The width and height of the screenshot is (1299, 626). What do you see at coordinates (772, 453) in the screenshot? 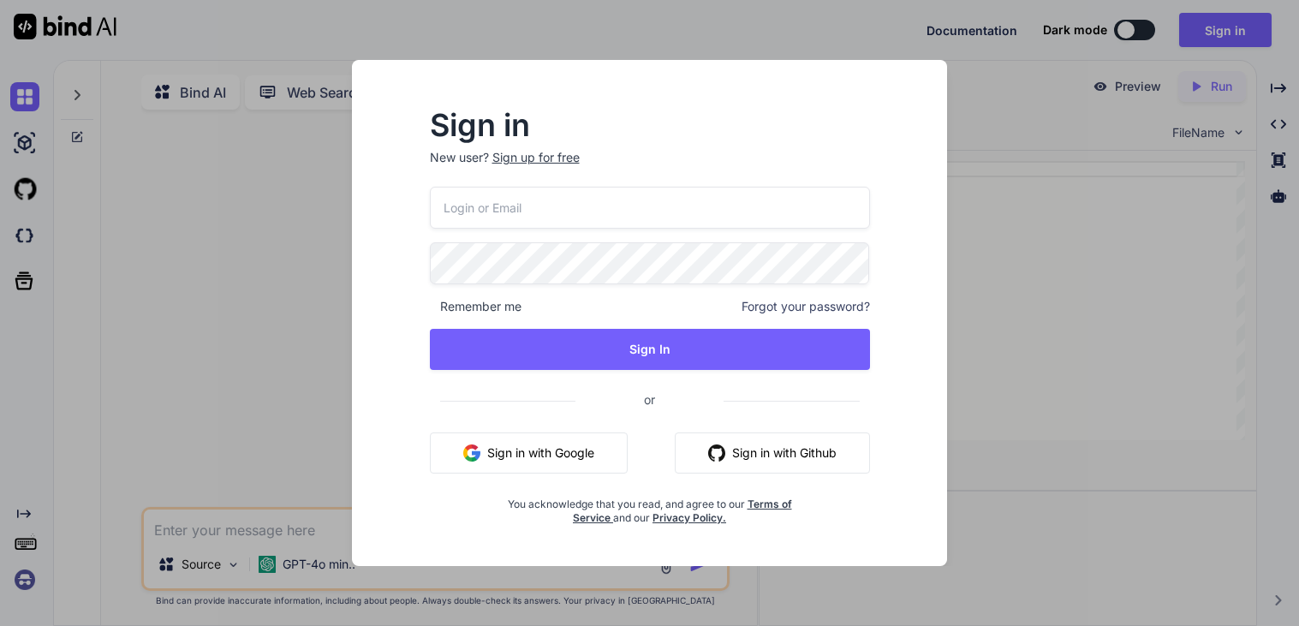
I see `button: Sign in with Github` at bounding box center [772, 453].